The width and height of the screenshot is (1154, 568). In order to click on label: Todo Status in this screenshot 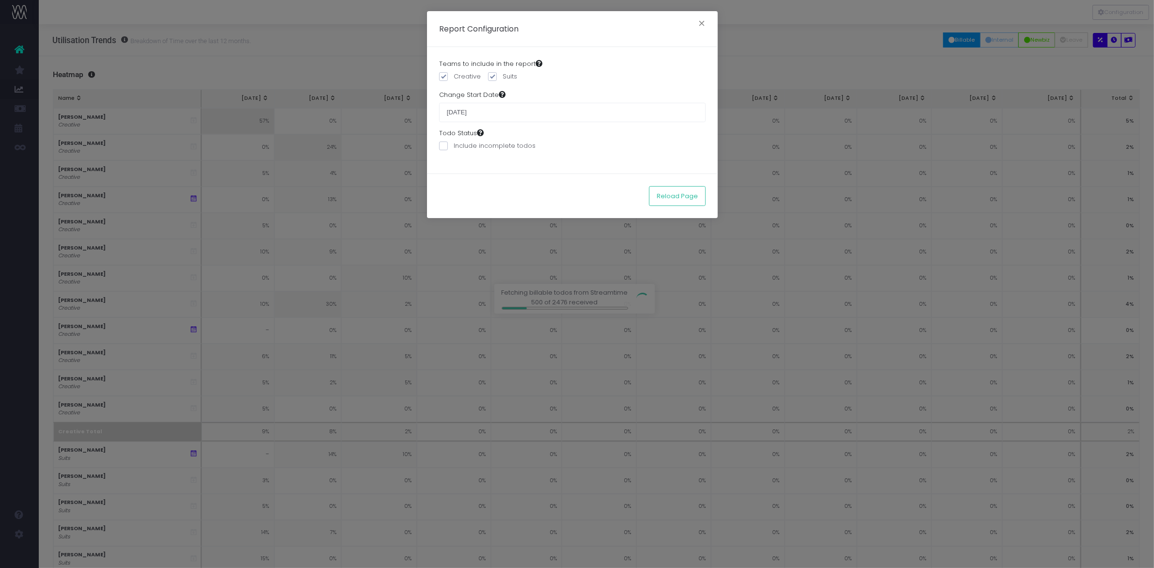, I will do `click(461, 133)`.